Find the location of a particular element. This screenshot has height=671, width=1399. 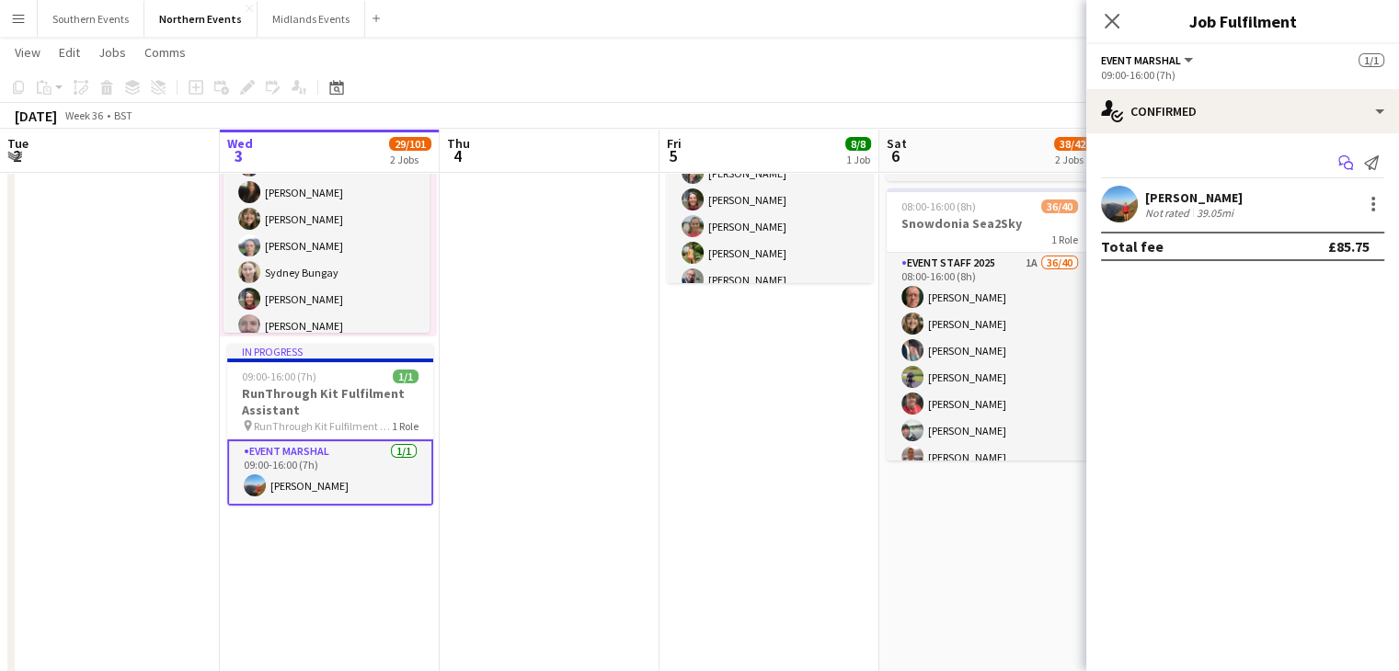

span: RunThrough Kit Fulfilment Assistant is located at coordinates (323, 426).